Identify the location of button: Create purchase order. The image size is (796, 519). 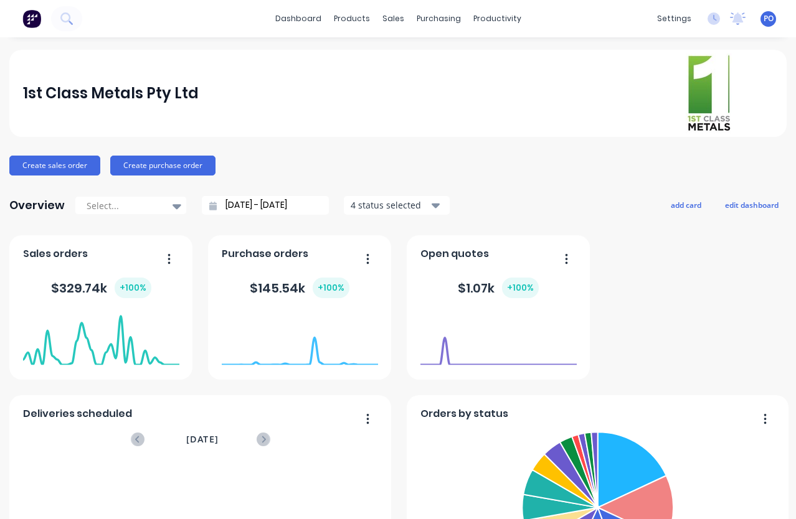
(162, 166).